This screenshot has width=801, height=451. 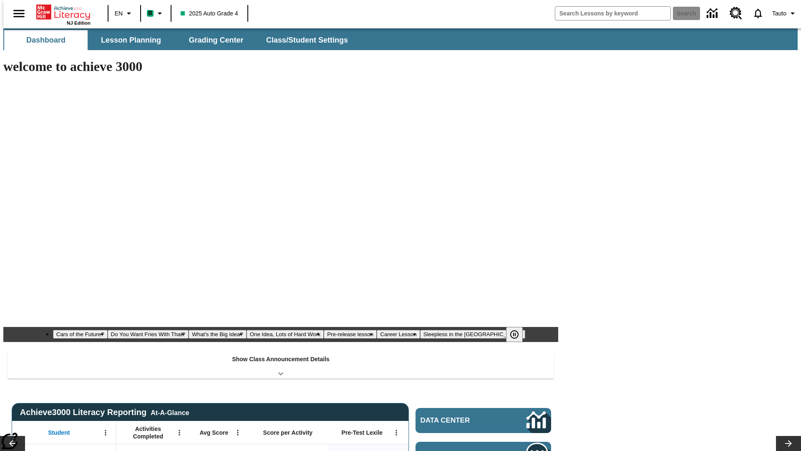 I want to click on span: Dashboard, so click(x=46, y=40).